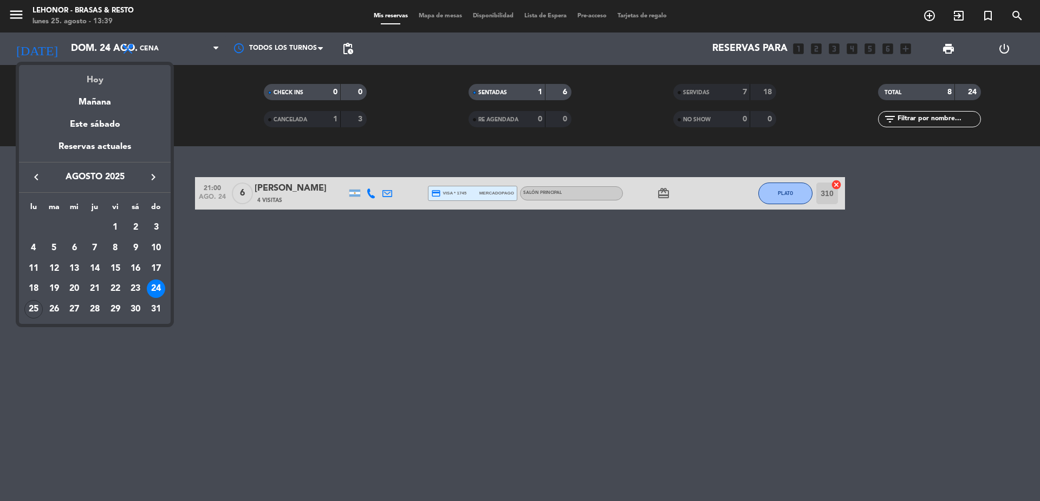 Image resolution: width=1040 pixels, height=501 pixels. I want to click on div: 17, so click(156, 269).